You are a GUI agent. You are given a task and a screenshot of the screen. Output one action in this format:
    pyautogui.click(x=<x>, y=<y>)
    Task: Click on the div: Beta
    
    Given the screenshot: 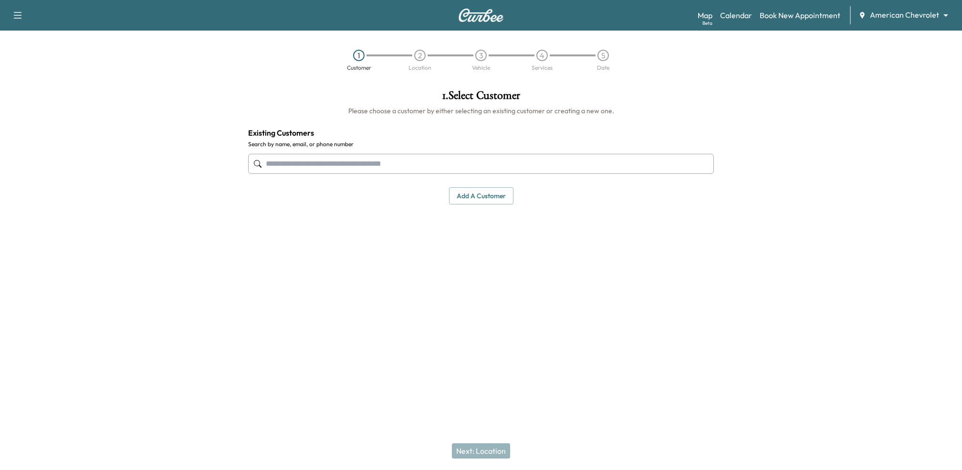 What is the action you would take?
    pyautogui.click(x=707, y=23)
    